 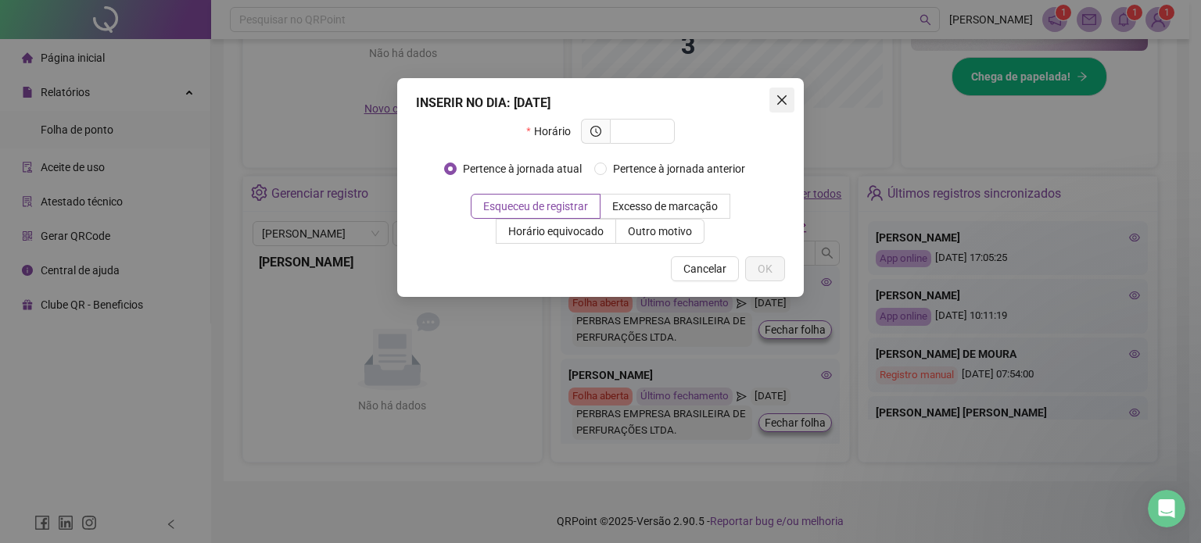 What do you see at coordinates (553, 131) in the screenshot?
I see `label: Horário` at bounding box center [553, 131].